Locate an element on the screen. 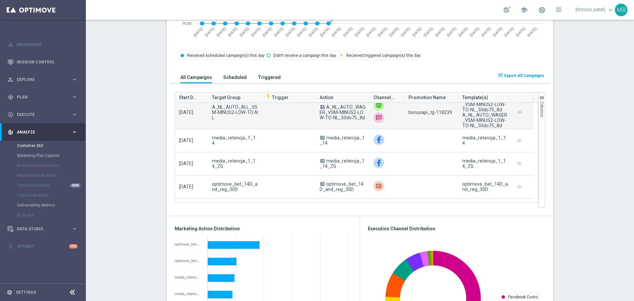  button: track_changes Analyze keyboard_arrow_right is located at coordinates (43, 132).